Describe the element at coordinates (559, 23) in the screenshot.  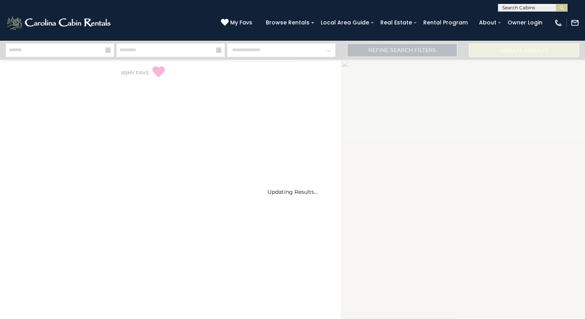
I see `img: phone-regular-white.png` at that location.